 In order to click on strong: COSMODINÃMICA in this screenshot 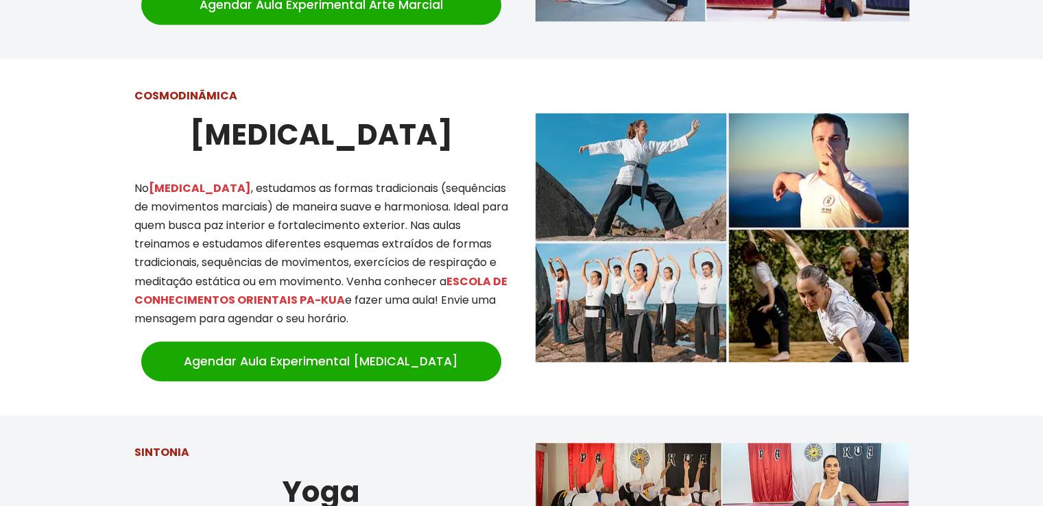, I will do `click(186, 95)`.